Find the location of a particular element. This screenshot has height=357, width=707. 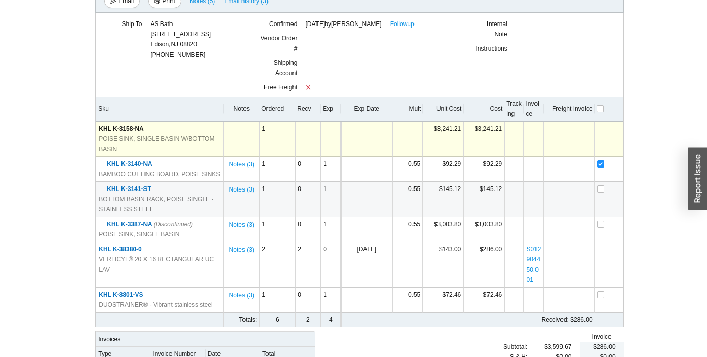

span: Vendor Order # is located at coordinates (279, 43).